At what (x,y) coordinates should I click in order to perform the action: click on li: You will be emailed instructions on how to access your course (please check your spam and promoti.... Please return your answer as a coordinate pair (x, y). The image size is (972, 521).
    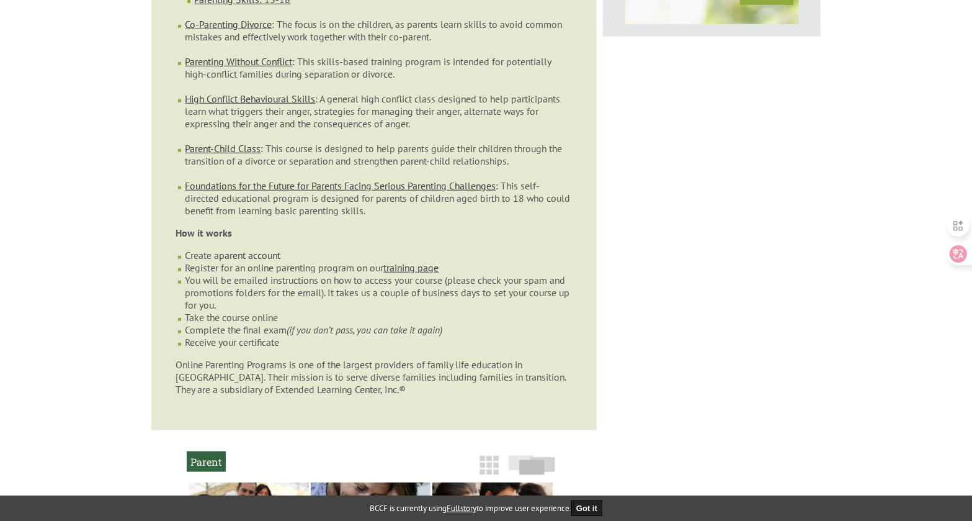
    Looking at the image, I should click on (379, 292).